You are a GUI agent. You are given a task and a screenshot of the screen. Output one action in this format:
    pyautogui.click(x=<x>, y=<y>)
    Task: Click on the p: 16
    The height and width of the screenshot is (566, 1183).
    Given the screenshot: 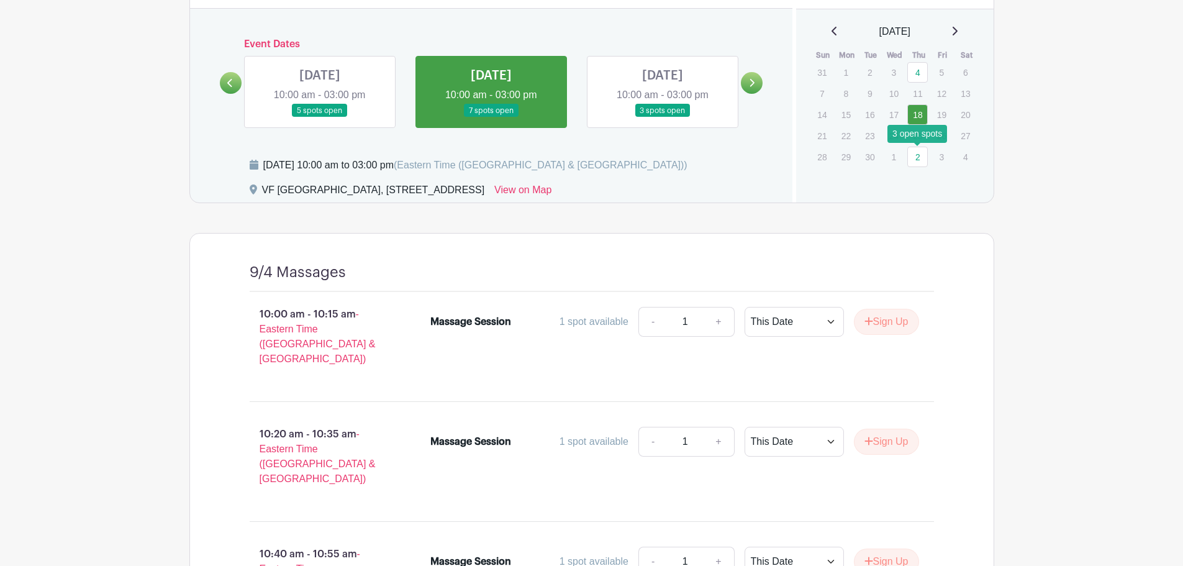 What is the action you would take?
    pyautogui.click(x=870, y=114)
    